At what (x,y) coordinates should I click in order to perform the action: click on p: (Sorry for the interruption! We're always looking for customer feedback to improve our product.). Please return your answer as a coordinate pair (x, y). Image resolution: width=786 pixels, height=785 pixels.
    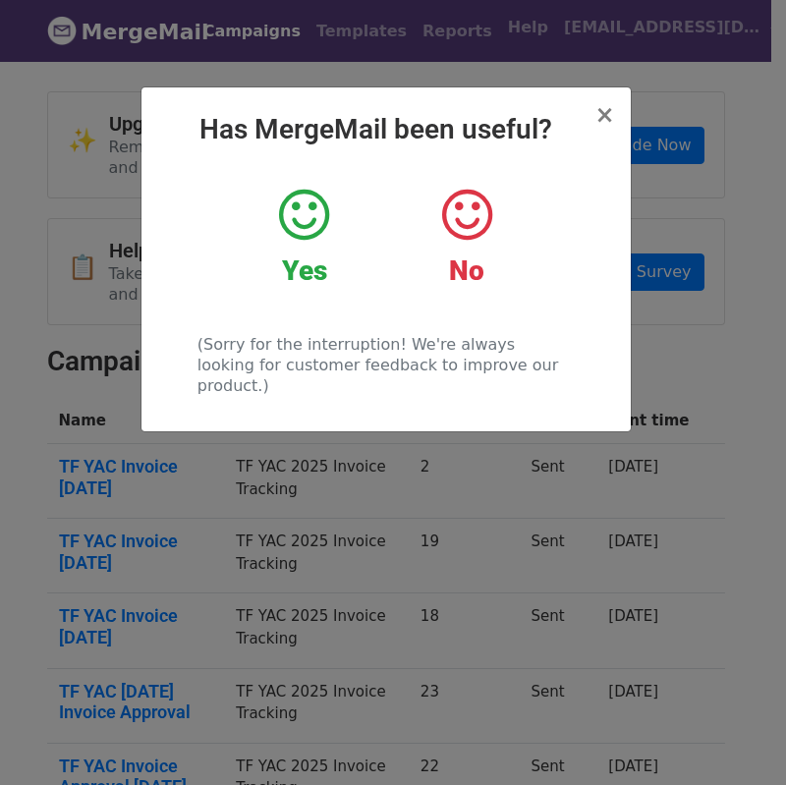
    Looking at the image, I should click on (385, 365).